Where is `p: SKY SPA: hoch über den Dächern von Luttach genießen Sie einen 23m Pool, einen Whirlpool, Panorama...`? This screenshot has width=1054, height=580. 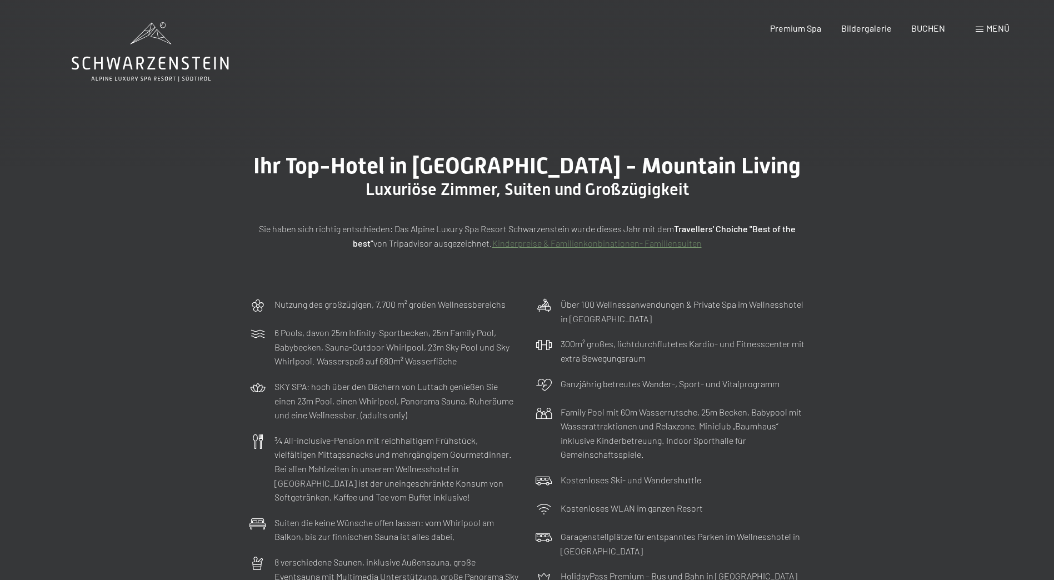
p: SKY SPA: hoch über den Dächern von Luttach genießen Sie einen 23m Pool, einen Whirlpool, Panorama... is located at coordinates (397, 401).